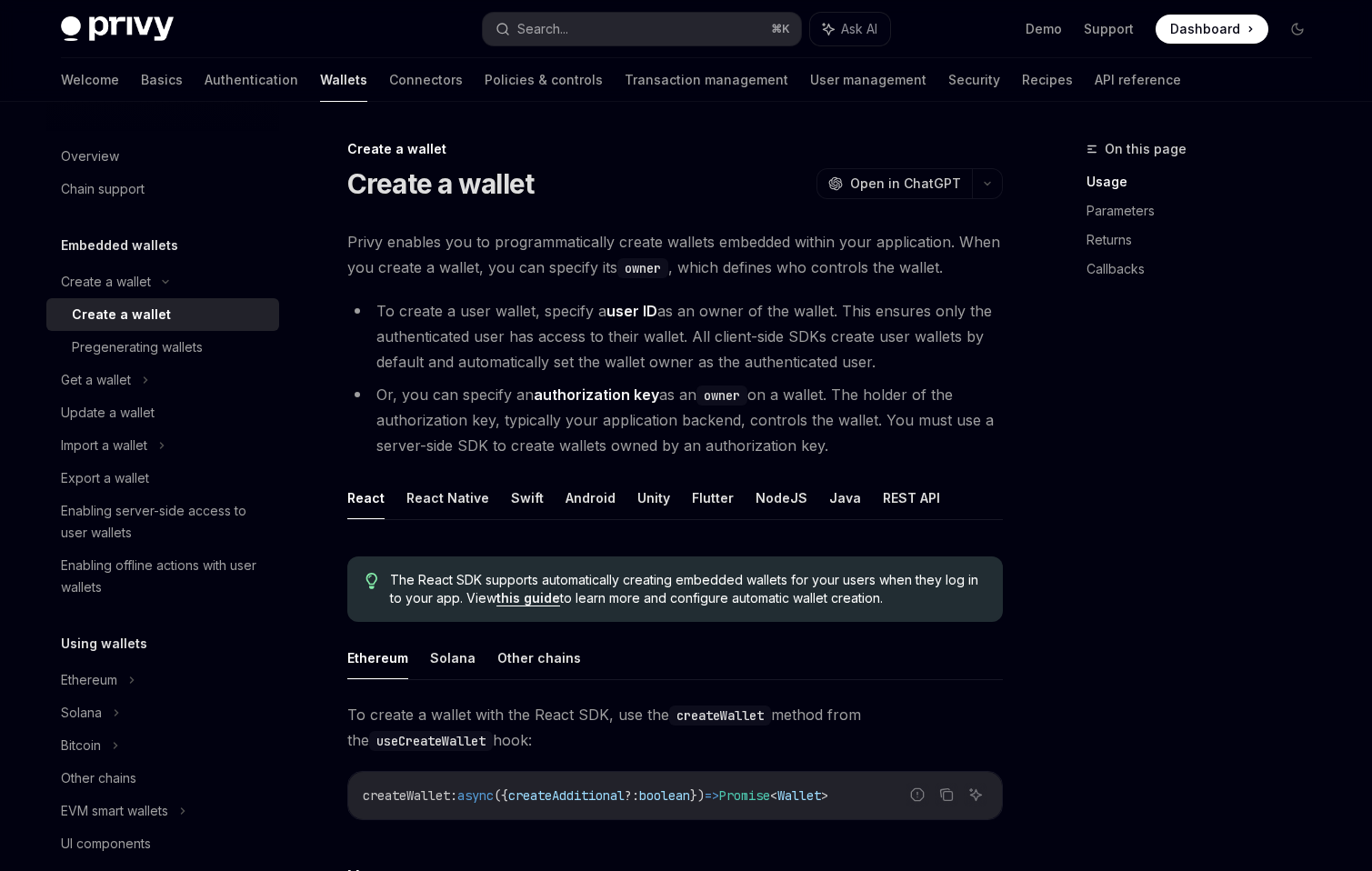  I want to click on li: To create a user wallet, specify a as an owner of the wallet. This ensures only the authenticated..., so click(674, 337).